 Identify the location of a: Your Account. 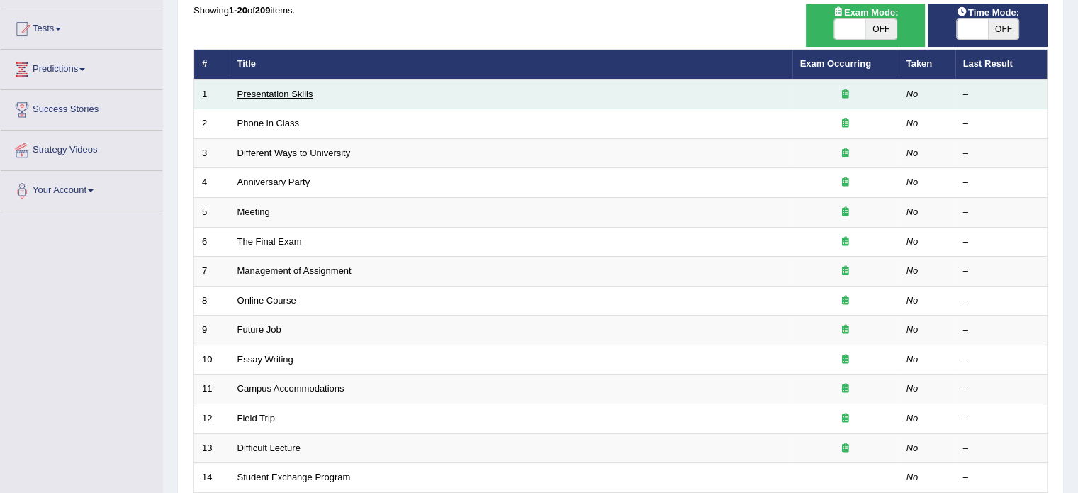
(82, 189).